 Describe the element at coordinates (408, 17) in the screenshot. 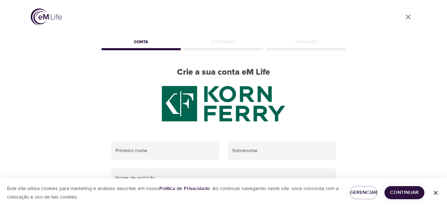

I see `a: close` at that location.